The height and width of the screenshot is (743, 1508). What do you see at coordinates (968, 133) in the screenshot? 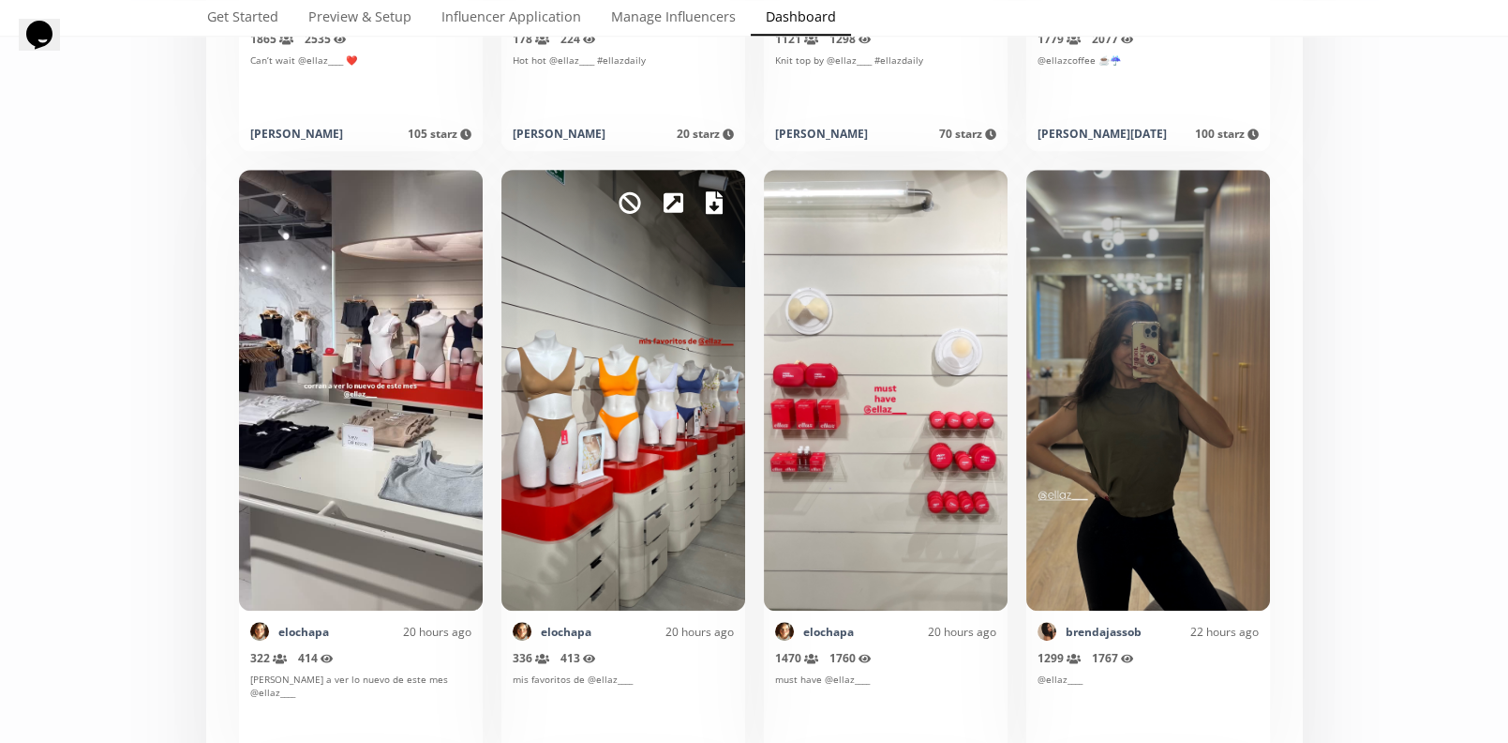
I see `span: 70 starz` at bounding box center [968, 133].